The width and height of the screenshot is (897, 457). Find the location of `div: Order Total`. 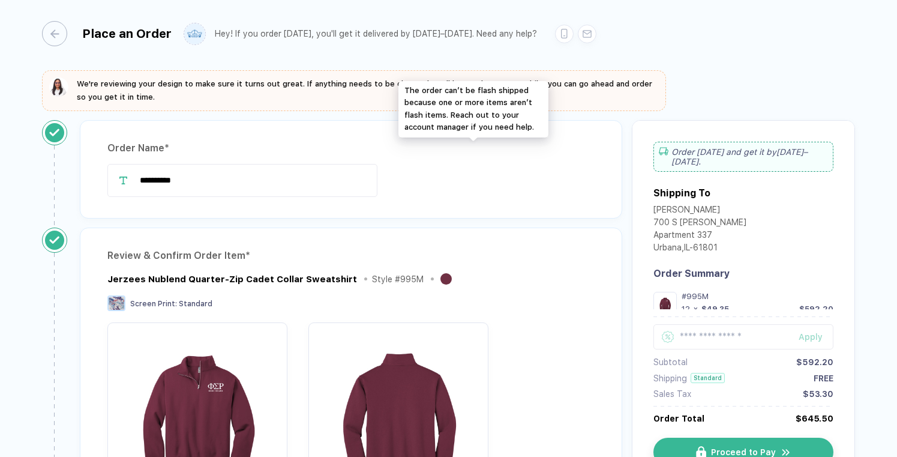

div: Order Total is located at coordinates (679, 418).